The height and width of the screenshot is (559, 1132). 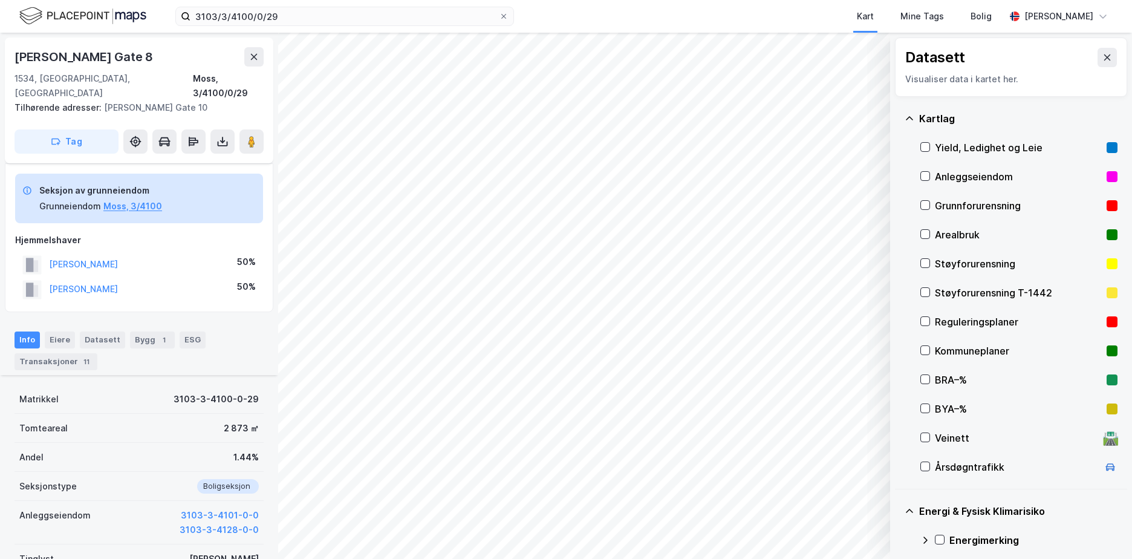 What do you see at coordinates (219, 530) in the screenshot?
I see `button: 3103-3-4128-0-0` at bounding box center [219, 530].